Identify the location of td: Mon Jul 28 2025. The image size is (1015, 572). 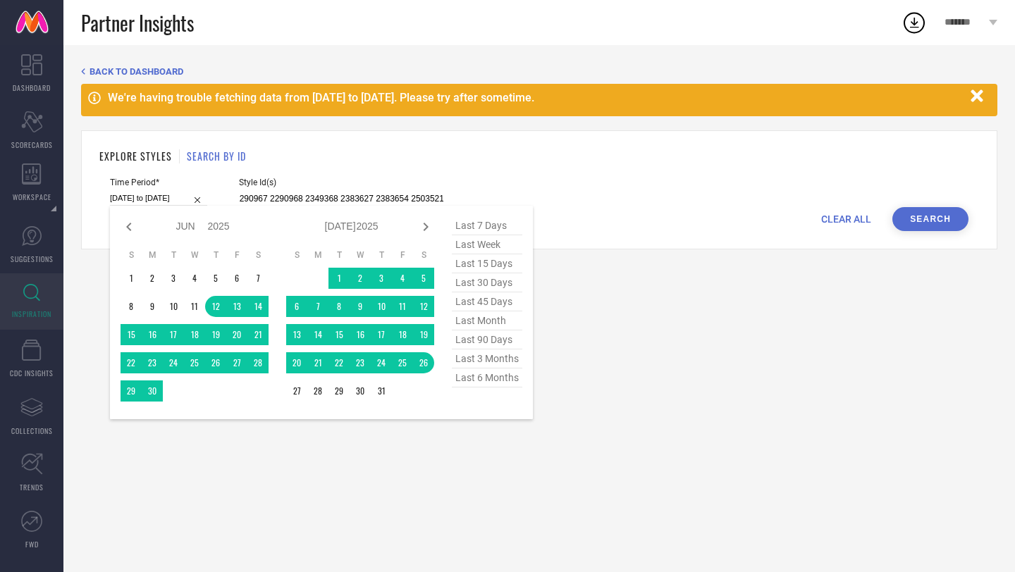
(318, 391).